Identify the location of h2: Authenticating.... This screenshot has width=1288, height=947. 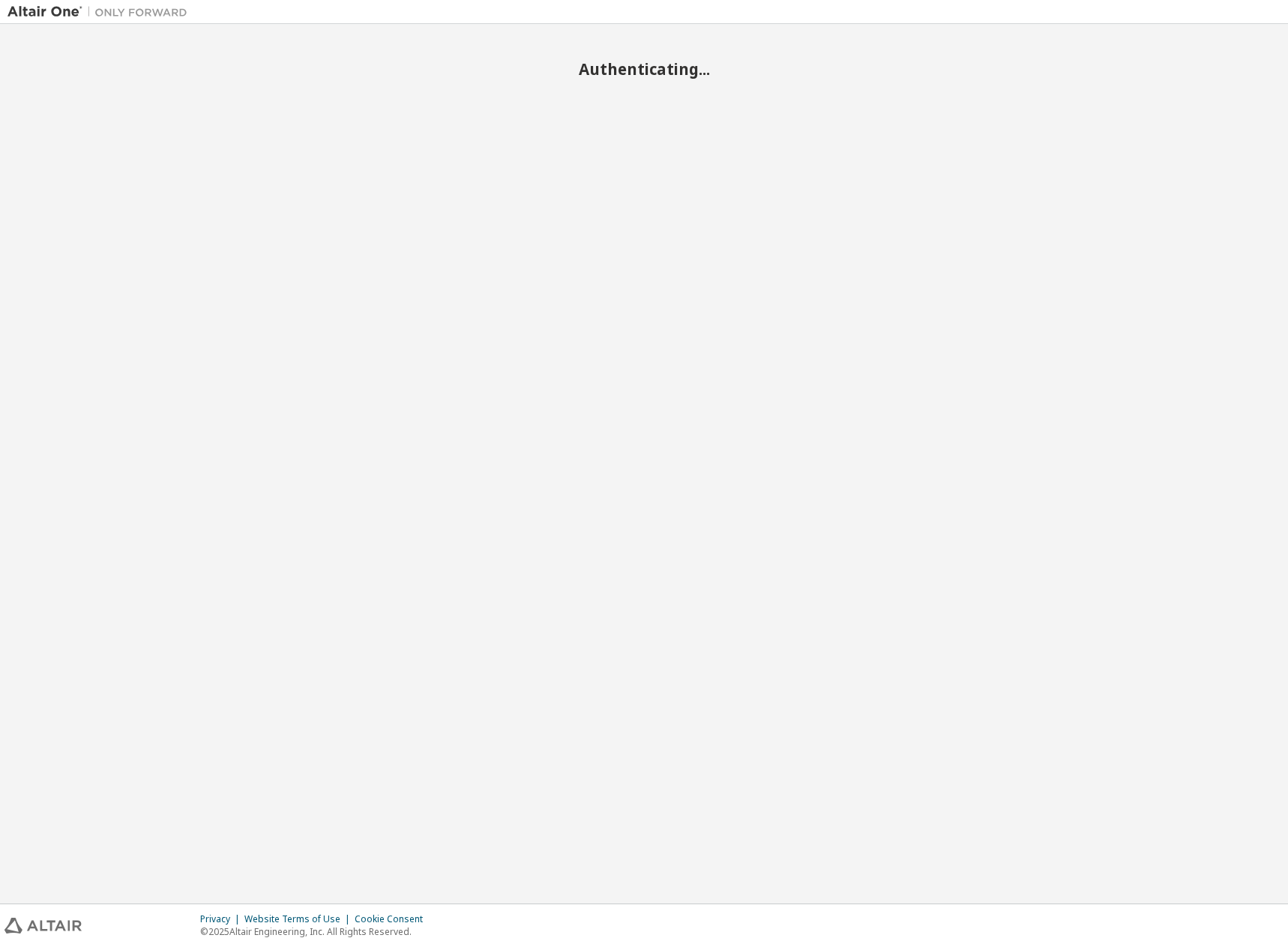
(644, 69).